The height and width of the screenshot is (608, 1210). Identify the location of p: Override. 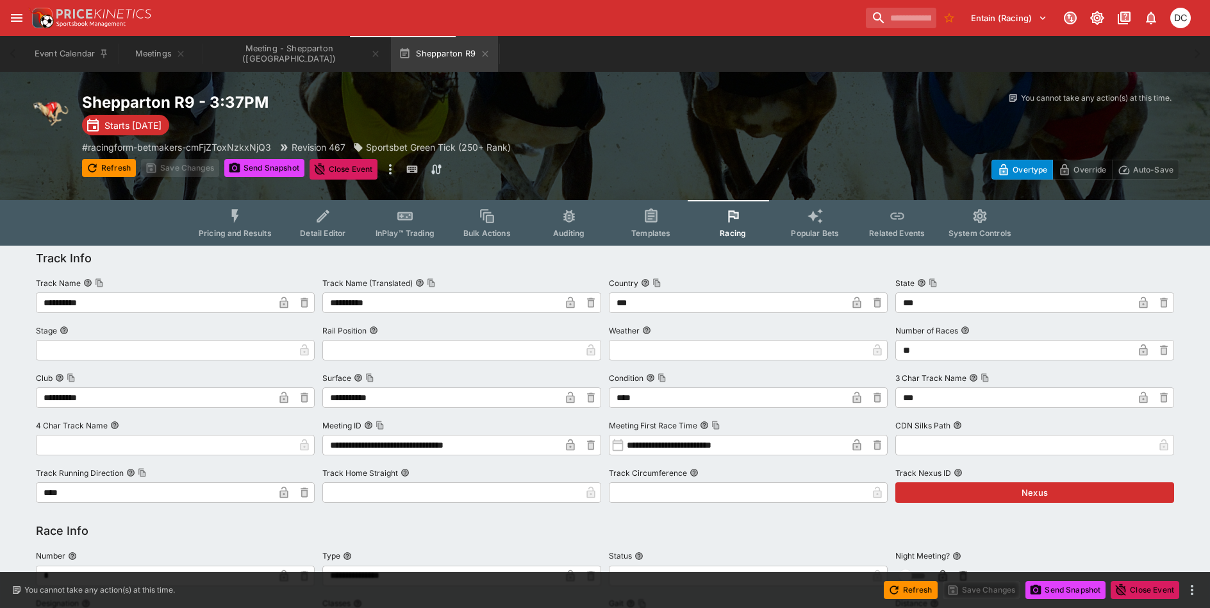
(1090, 169).